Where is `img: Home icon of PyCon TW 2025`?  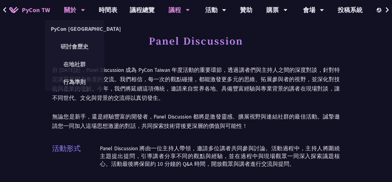
img: Home icon of PyCon TW 2025 is located at coordinates (14, 10).